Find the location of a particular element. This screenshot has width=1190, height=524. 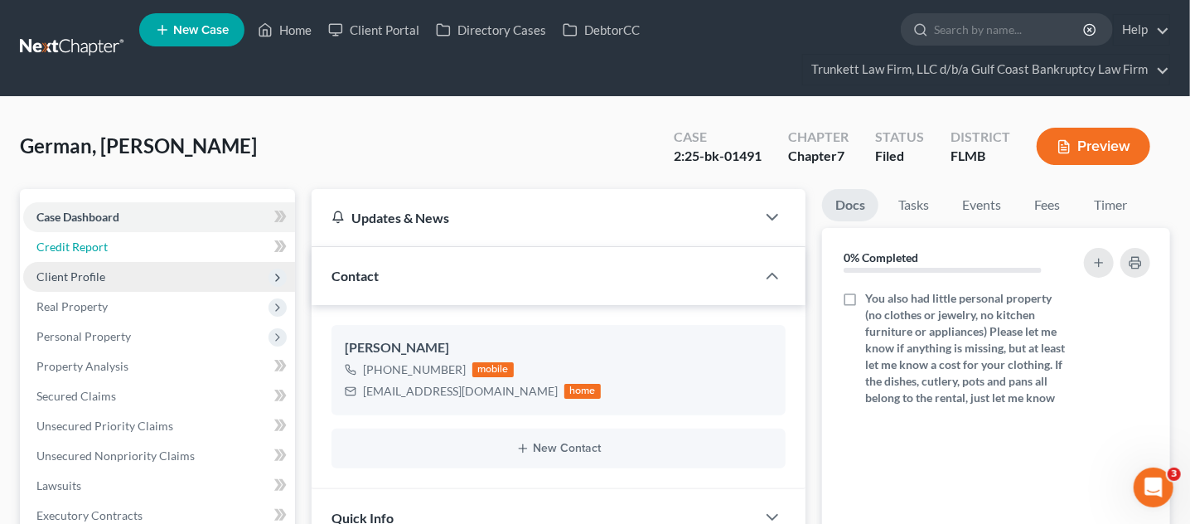

input: Search by name... is located at coordinates (1009, 29).